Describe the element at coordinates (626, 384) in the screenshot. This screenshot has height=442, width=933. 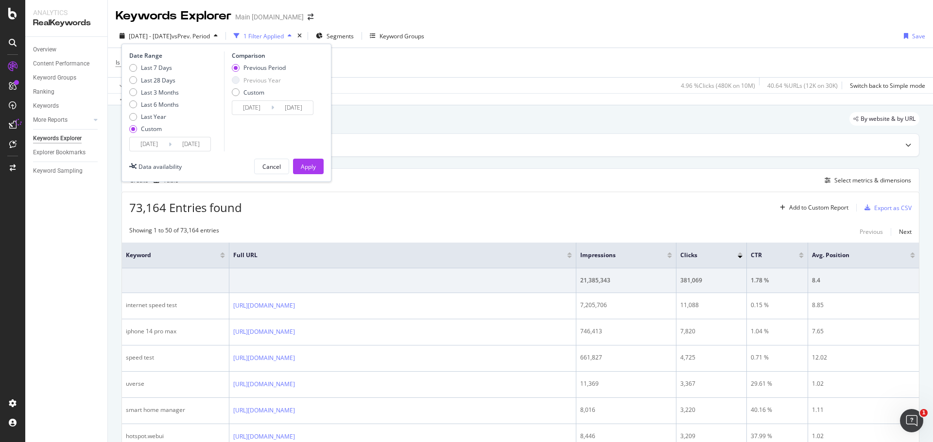
I see `div: 11,369` at that location.